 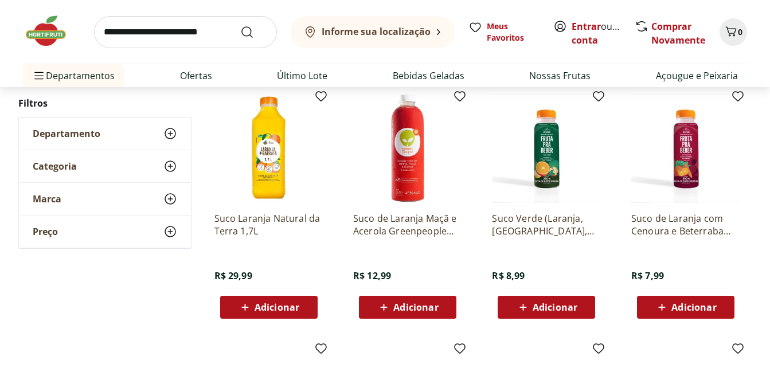 I want to click on img: Suco de Laranja Maçã e Acerola Greenpeople 500ml, so click(x=408, y=149).